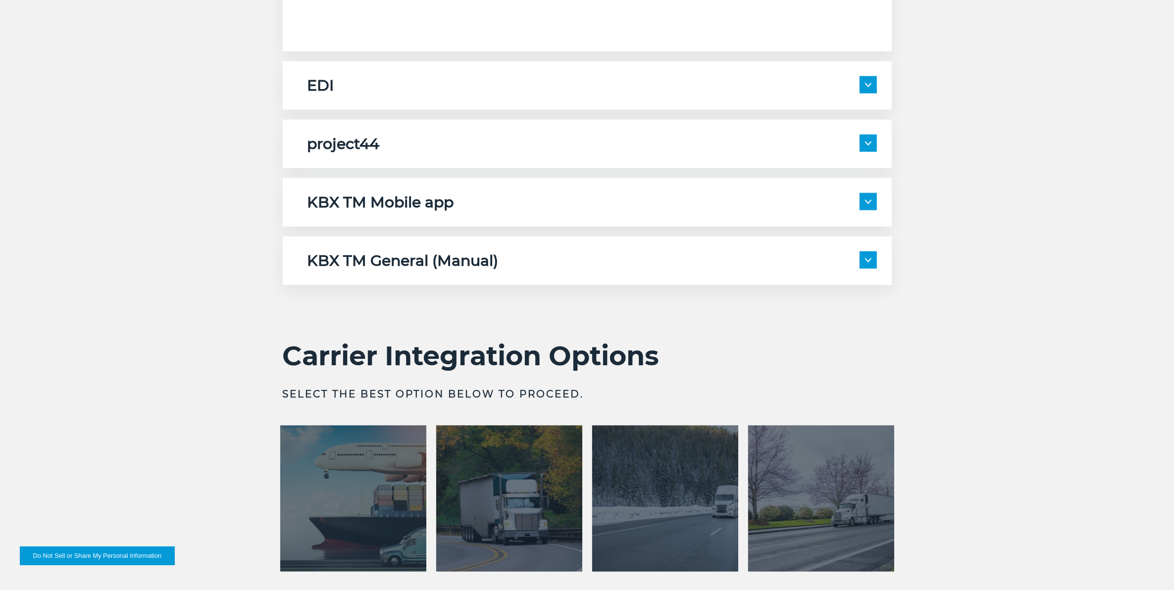 The width and height of the screenshot is (1174, 590). What do you see at coordinates (403, 261) in the screenshot?
I see `h5: KBX TM General (Manual)` at bounding box center [403, 261].